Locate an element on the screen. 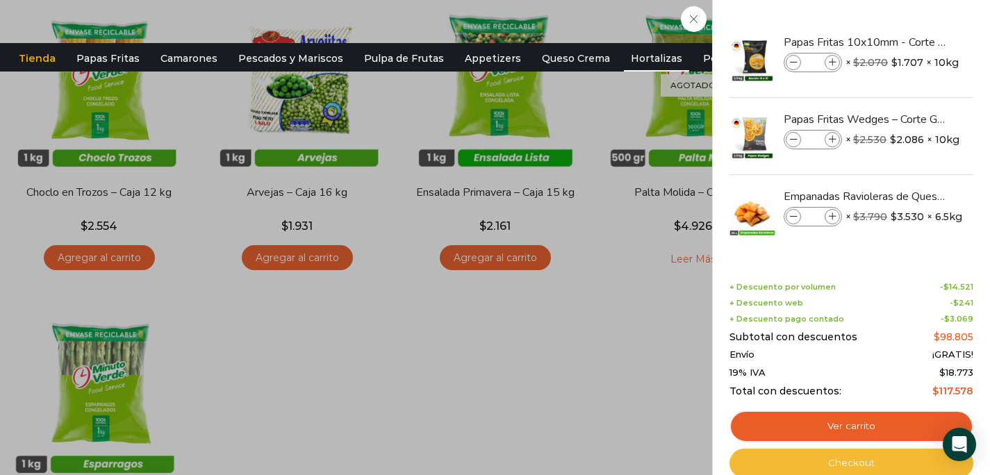 The image size is (990, 475). a: Empanadas Ravioleras de Queso - Caja 288 unidades is located at coordinates (867, 197).